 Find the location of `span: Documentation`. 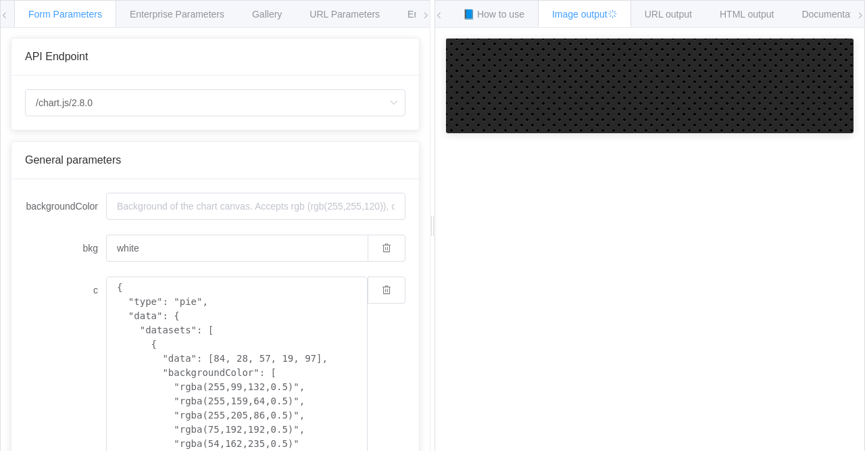

span: Documentation is located at coordinates (833, 14).